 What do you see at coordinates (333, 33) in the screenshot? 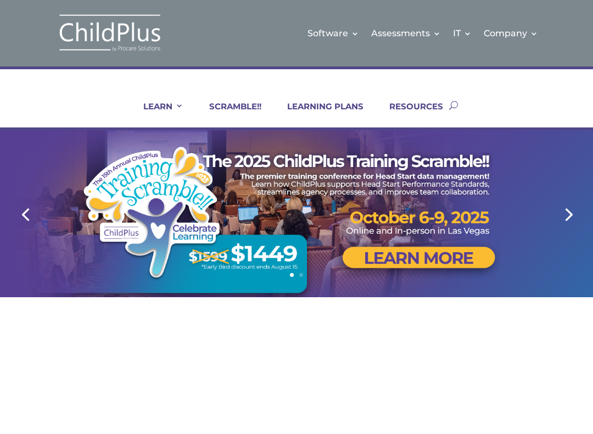
I see `a: Software` at bounding box center [333, 33].